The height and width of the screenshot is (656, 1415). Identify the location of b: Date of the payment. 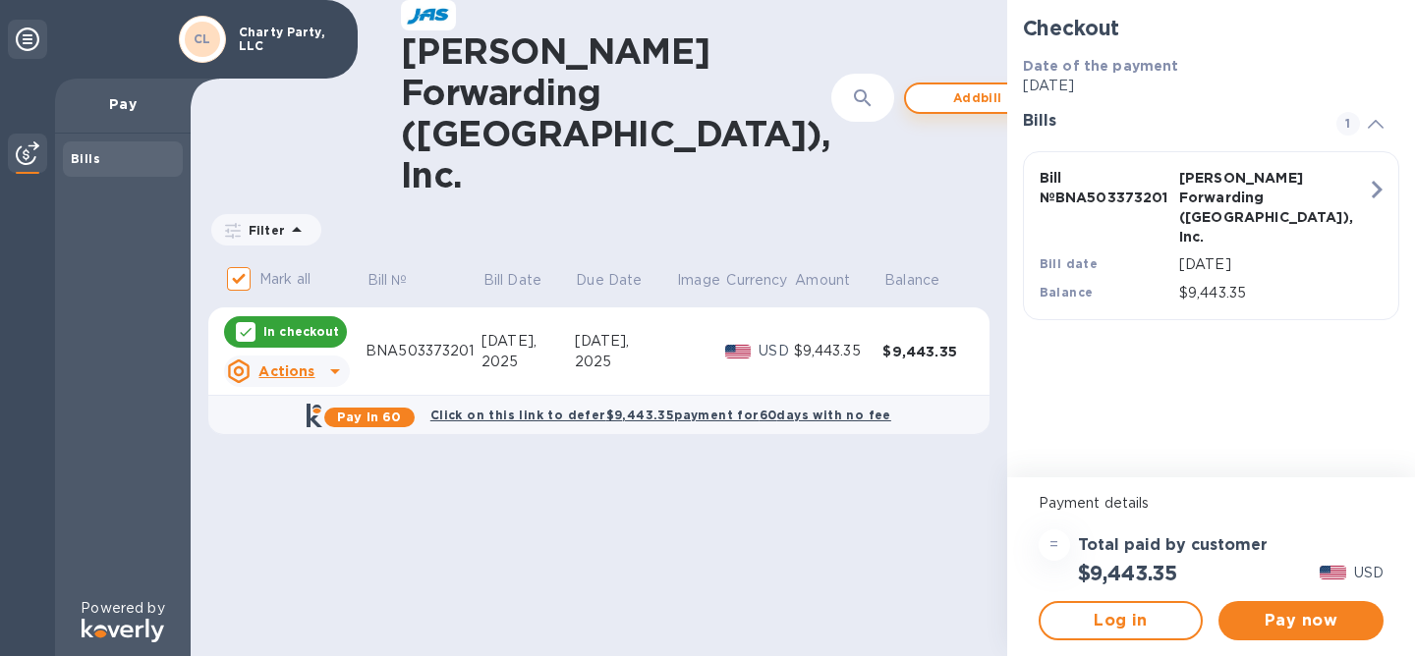
(1101, 66).